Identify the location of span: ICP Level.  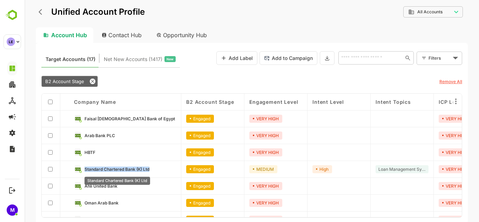
(427, 102).